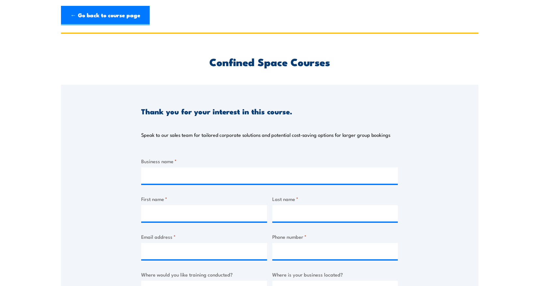 The height and width of the screenshot is (286, 539). I want to click on a: ← Go back to course page, so click(105, 16).